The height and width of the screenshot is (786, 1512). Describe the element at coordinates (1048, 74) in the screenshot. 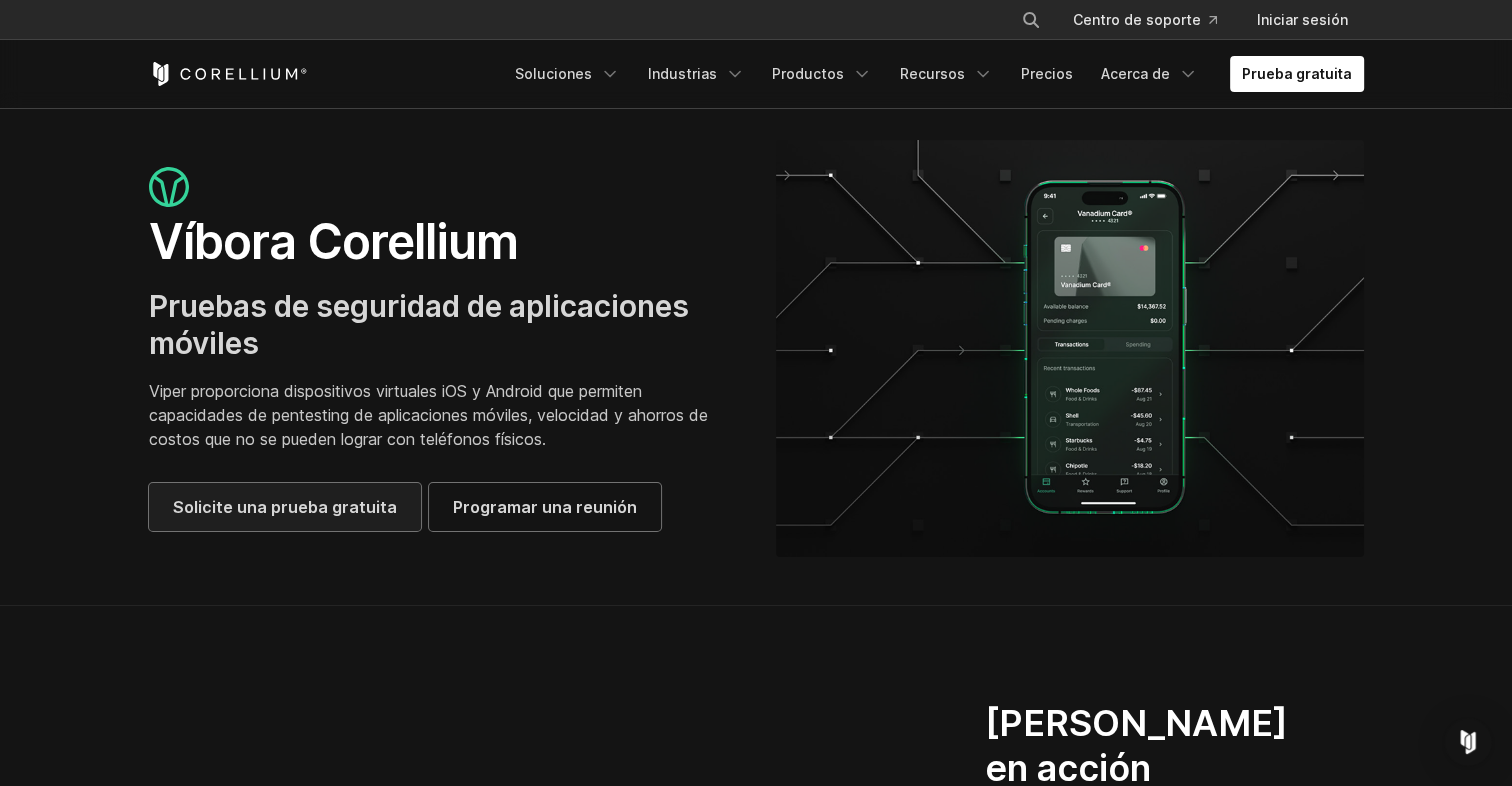

I see `a: Precios` at that location.